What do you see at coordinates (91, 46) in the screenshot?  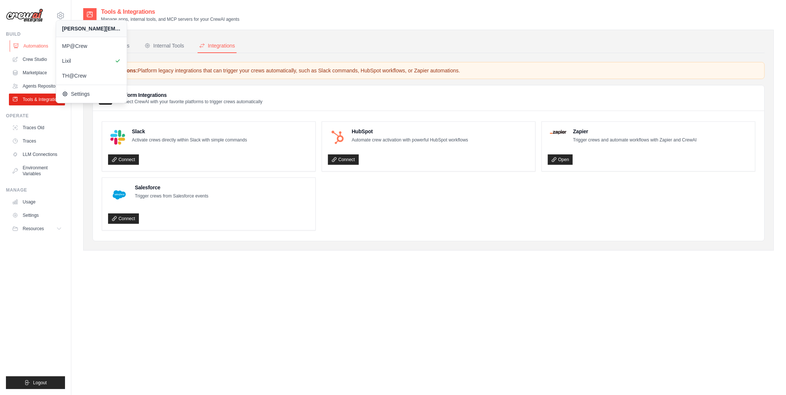 I see `span: MP@Crew` at bounding box center [91, 46].